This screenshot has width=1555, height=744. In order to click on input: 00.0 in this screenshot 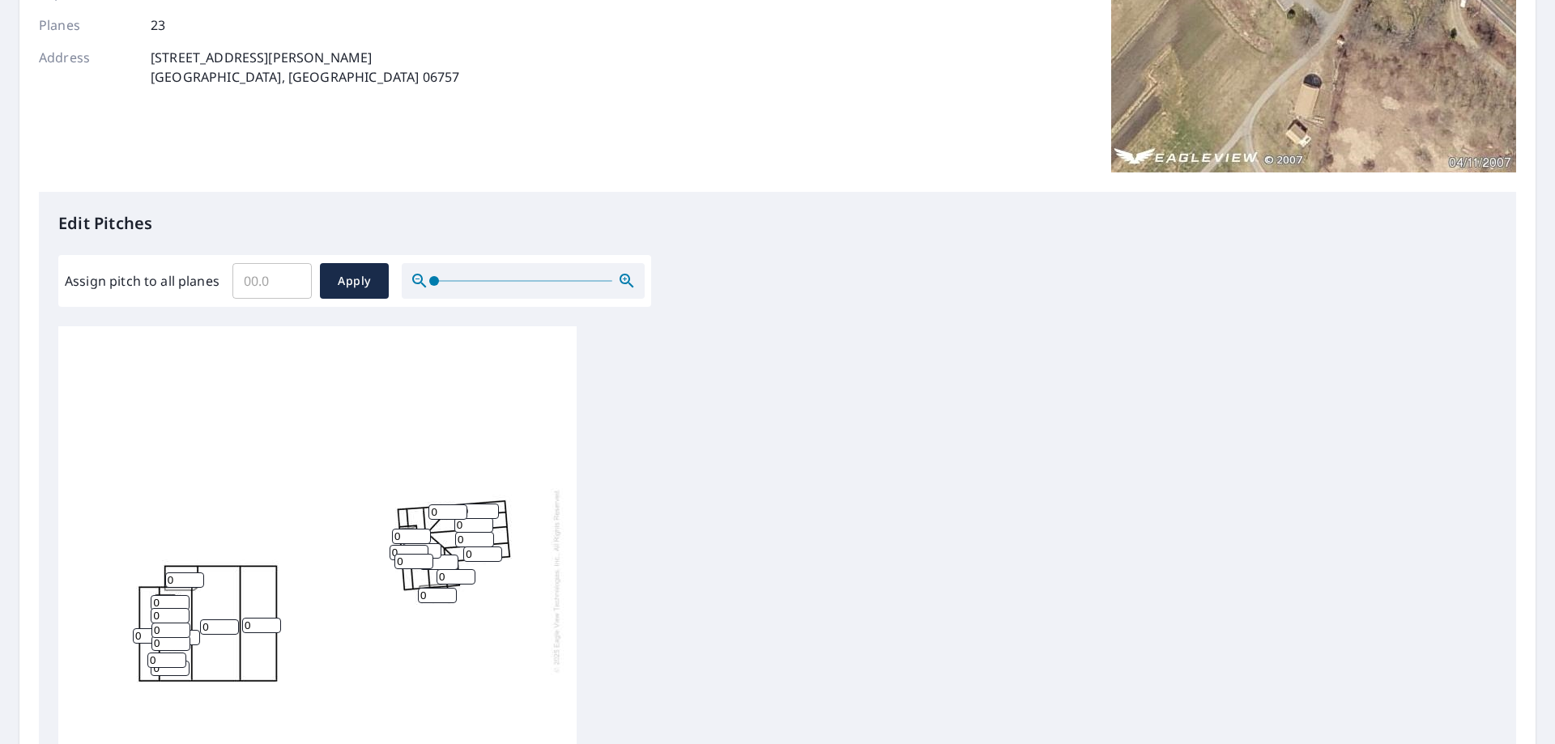, I will do `click(272, 281)`.